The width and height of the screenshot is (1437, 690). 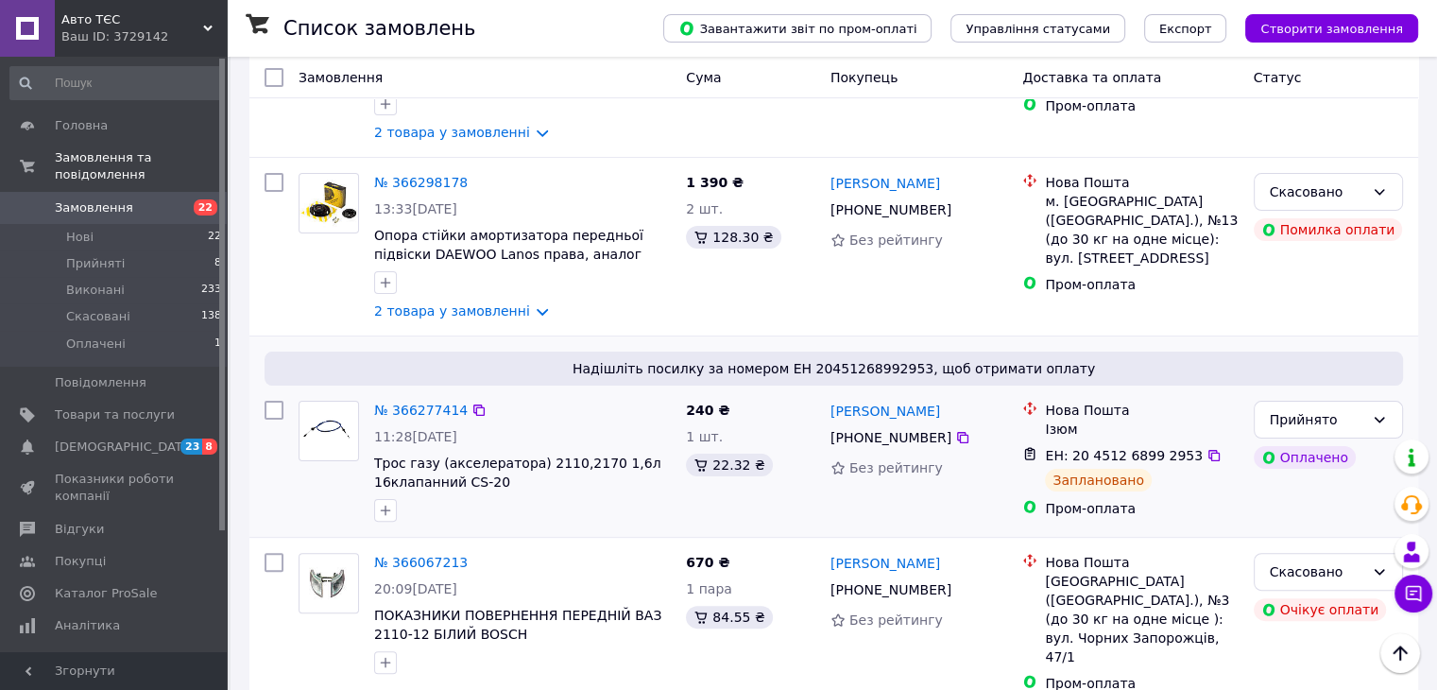 I want to click on span: Покупці, so click(x=80, y=561).